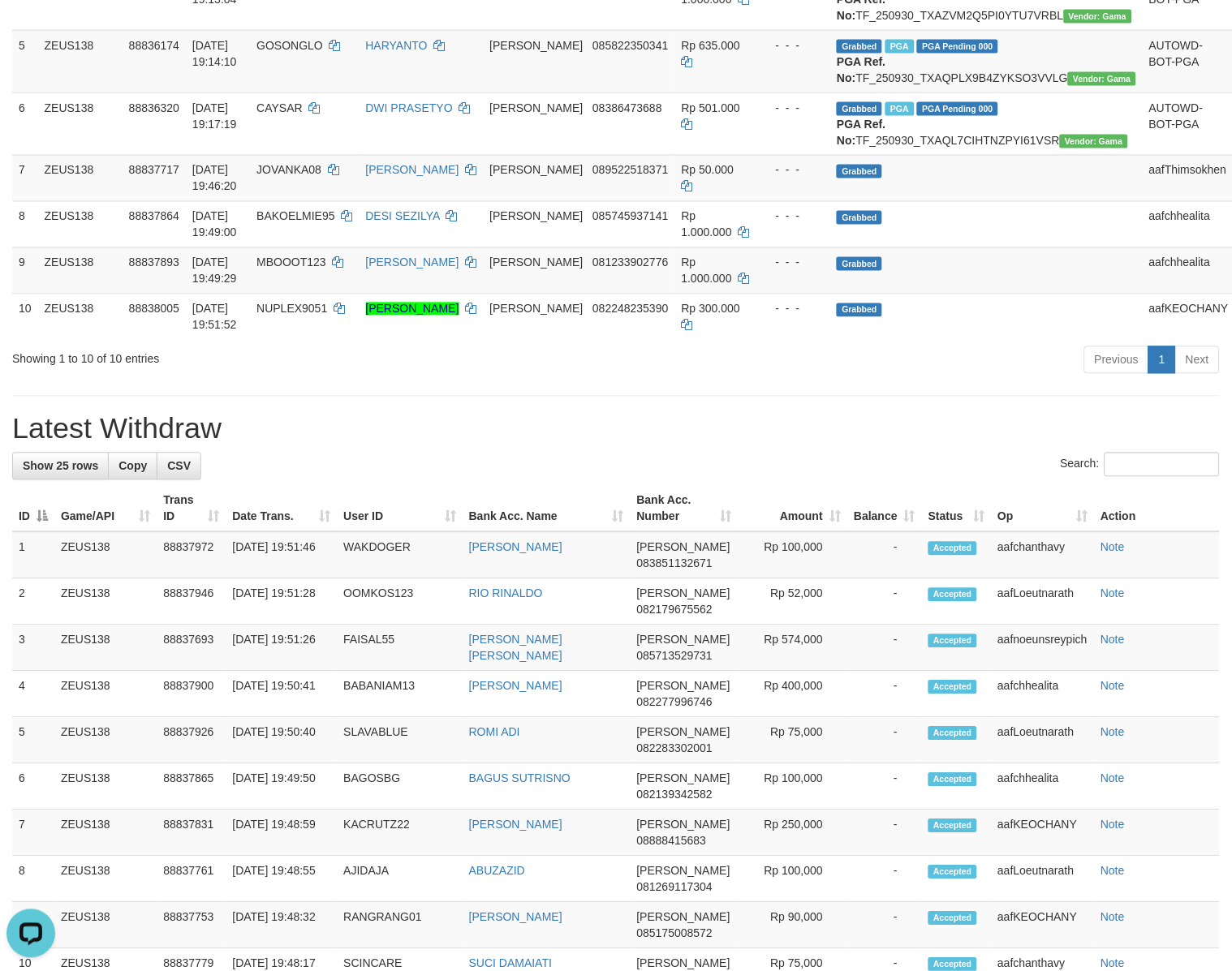 The width and height of the screenshot is (1232, 971). Describe the element at coordinates (400, 833) in the screenshot. I see `td: KACRUTZ22` at that location.